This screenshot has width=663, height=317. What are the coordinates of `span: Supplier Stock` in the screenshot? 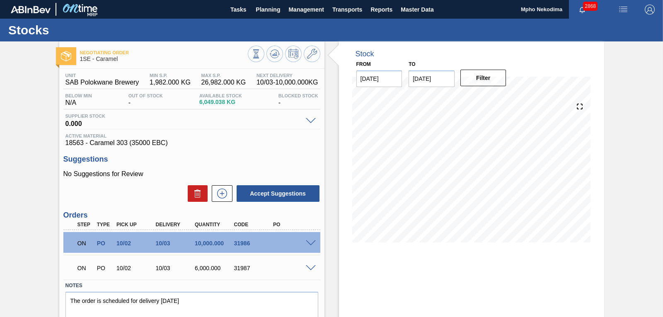 It's located at (183, 116).